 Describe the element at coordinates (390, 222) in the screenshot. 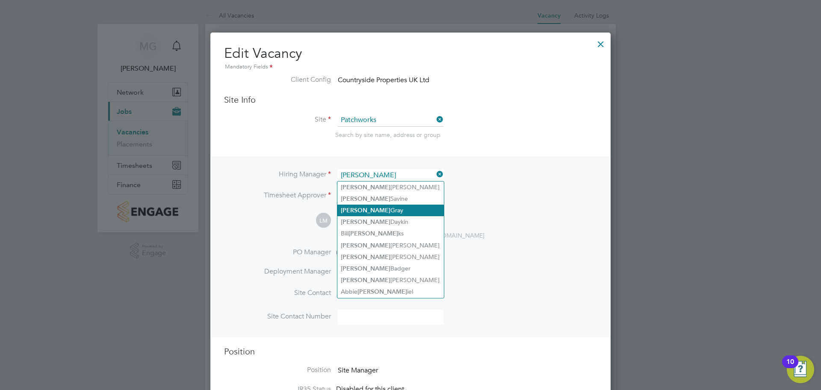

I see `li: Daykin` at that location.